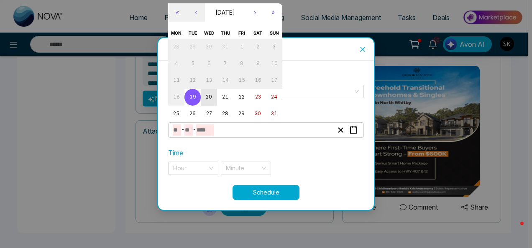 This screenshot has height=248, width=532. I want to click on button: August 15, 2025, so click(241, 81).